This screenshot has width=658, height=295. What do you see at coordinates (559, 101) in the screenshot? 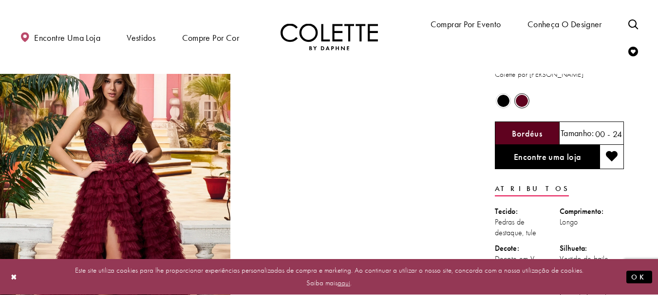
I see `div: O estado dos controles de cores do produto depende do tamanho escolhido` at bounding box center [559, 101].